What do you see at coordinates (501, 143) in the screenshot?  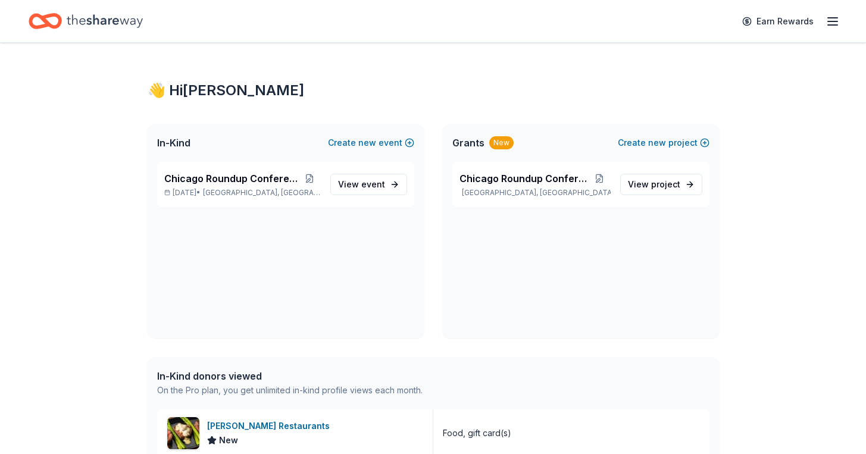 I see `div: New` at bounding box center [501, 143].